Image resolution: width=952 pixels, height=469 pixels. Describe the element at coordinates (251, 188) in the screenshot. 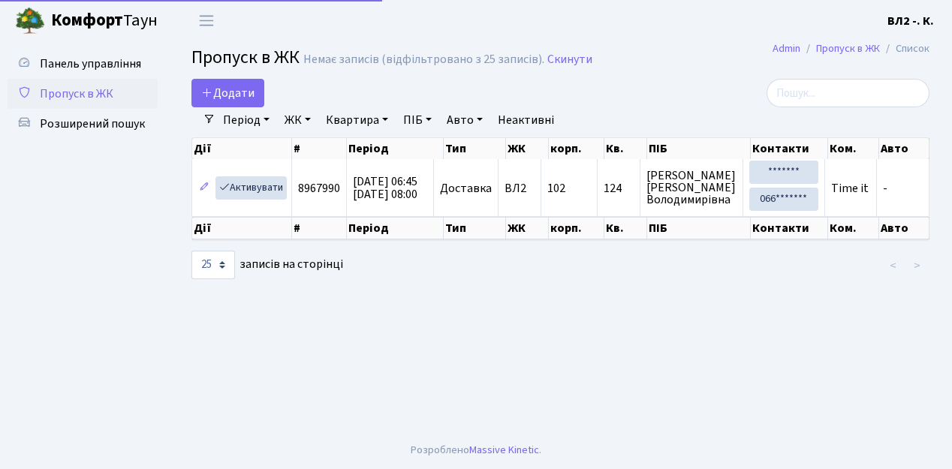

I see `a: Активувати` at that location.